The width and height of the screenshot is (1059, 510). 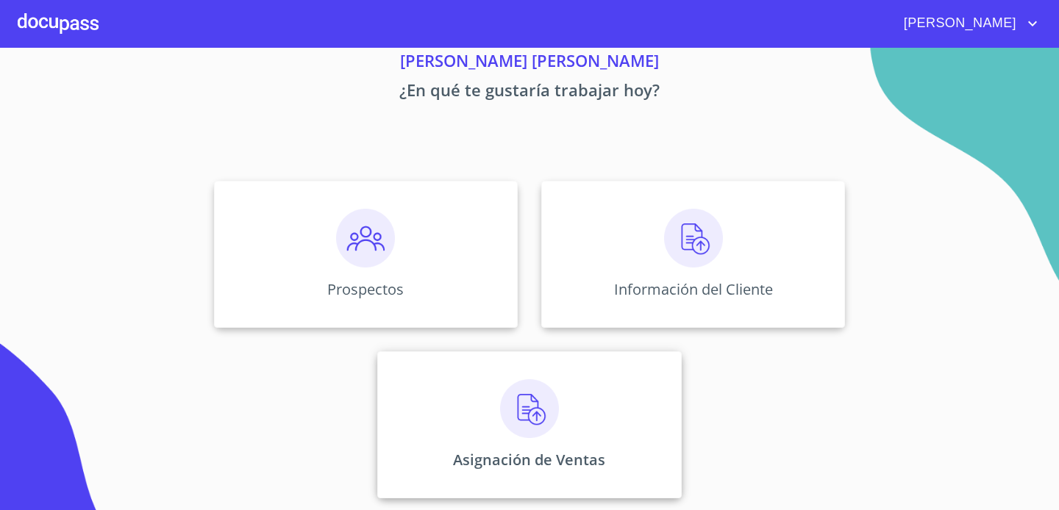 I want to click on p: Prospectos, so click(x=365, y=289).